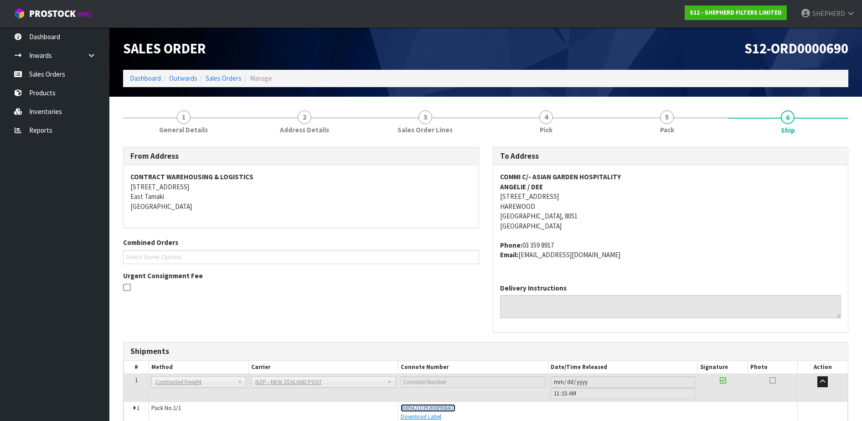 This screenshot has width=862, height=421. I want to click on th: Method, so click(198, 367).